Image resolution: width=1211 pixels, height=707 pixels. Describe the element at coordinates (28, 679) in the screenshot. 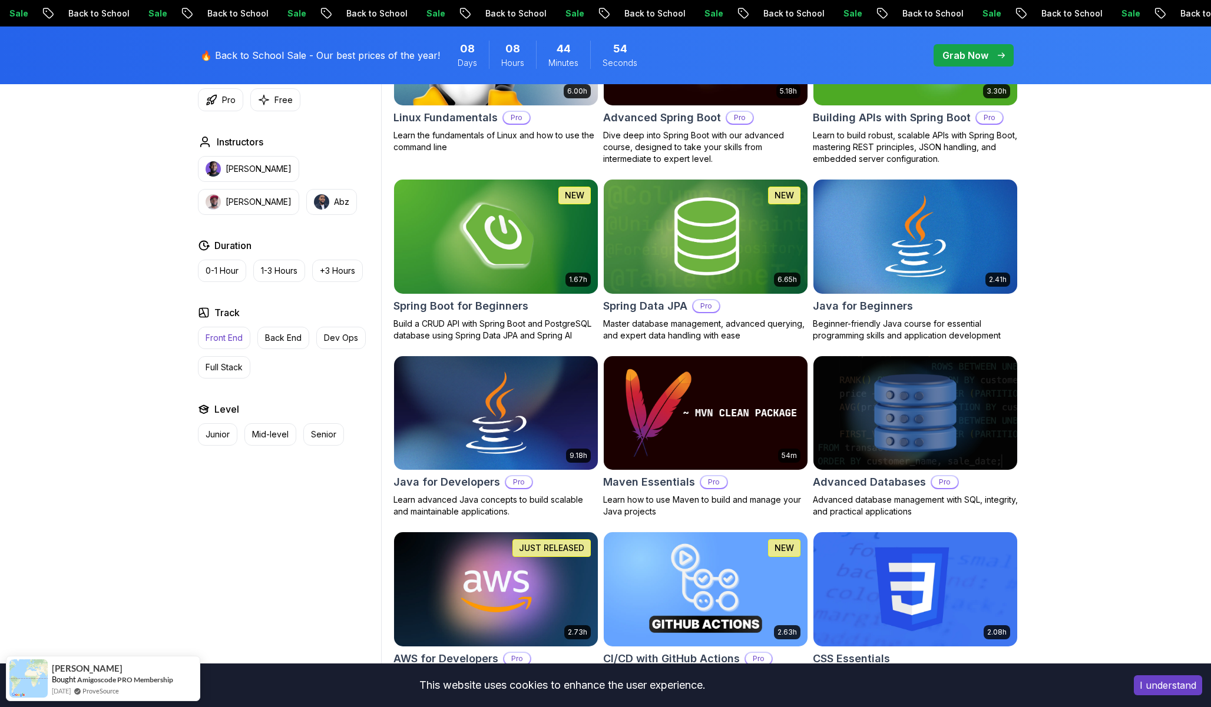

I see `img: provesource social proof notification image` at that location.